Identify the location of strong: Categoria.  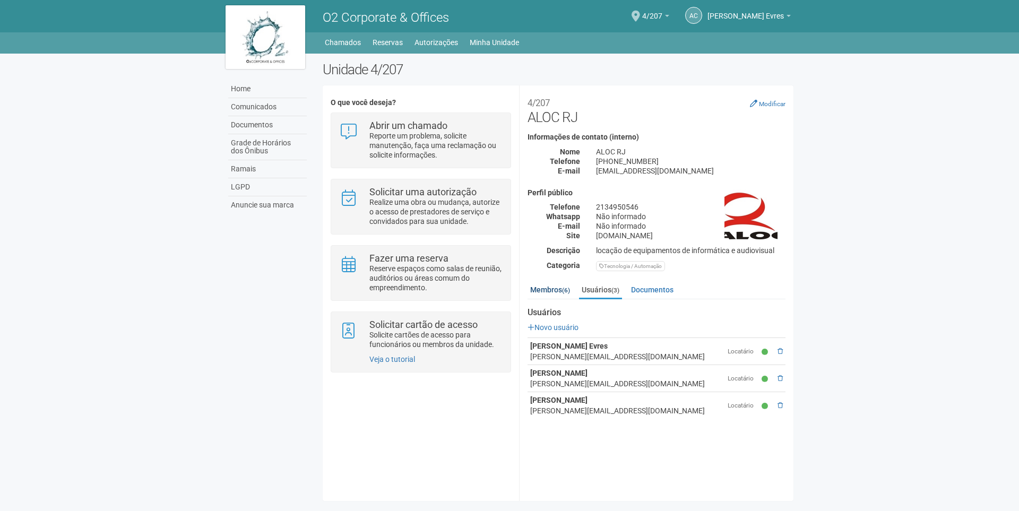
(563, 265).